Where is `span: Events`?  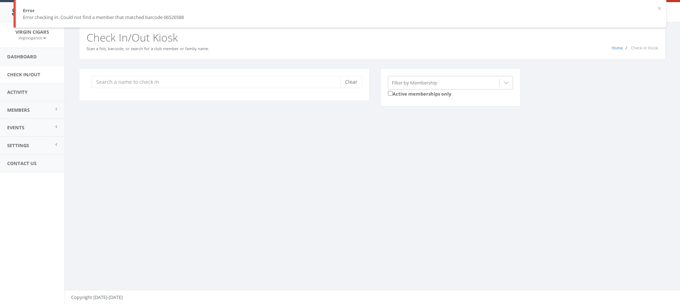 span: Events is located at coordinates (16, 127).